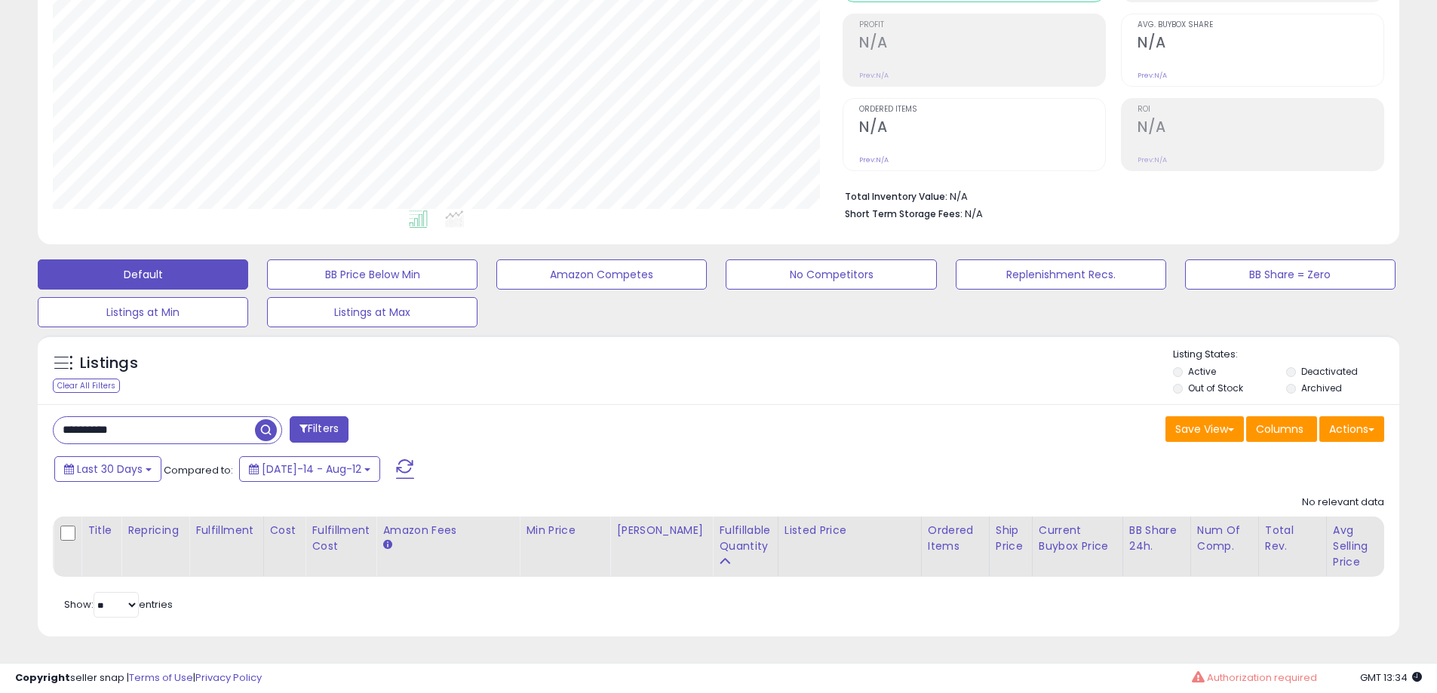 This screenshot has width=1437, height=693. What do you see at coordinates (1360, 546) in the screenshot?
I see `div: Avg Selling Price` at bounding box center [1360, 546].